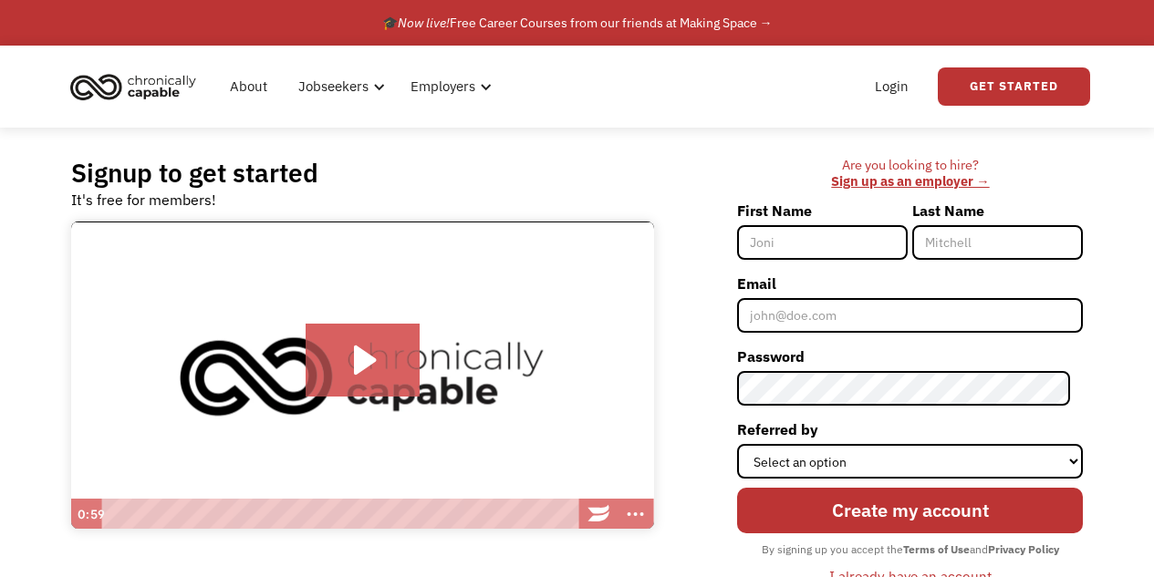 This screenshot has height=577, width=1154. I want to click on div: 🎓 Free Career Courses from our friends at Making Space →, so click(577, 23).